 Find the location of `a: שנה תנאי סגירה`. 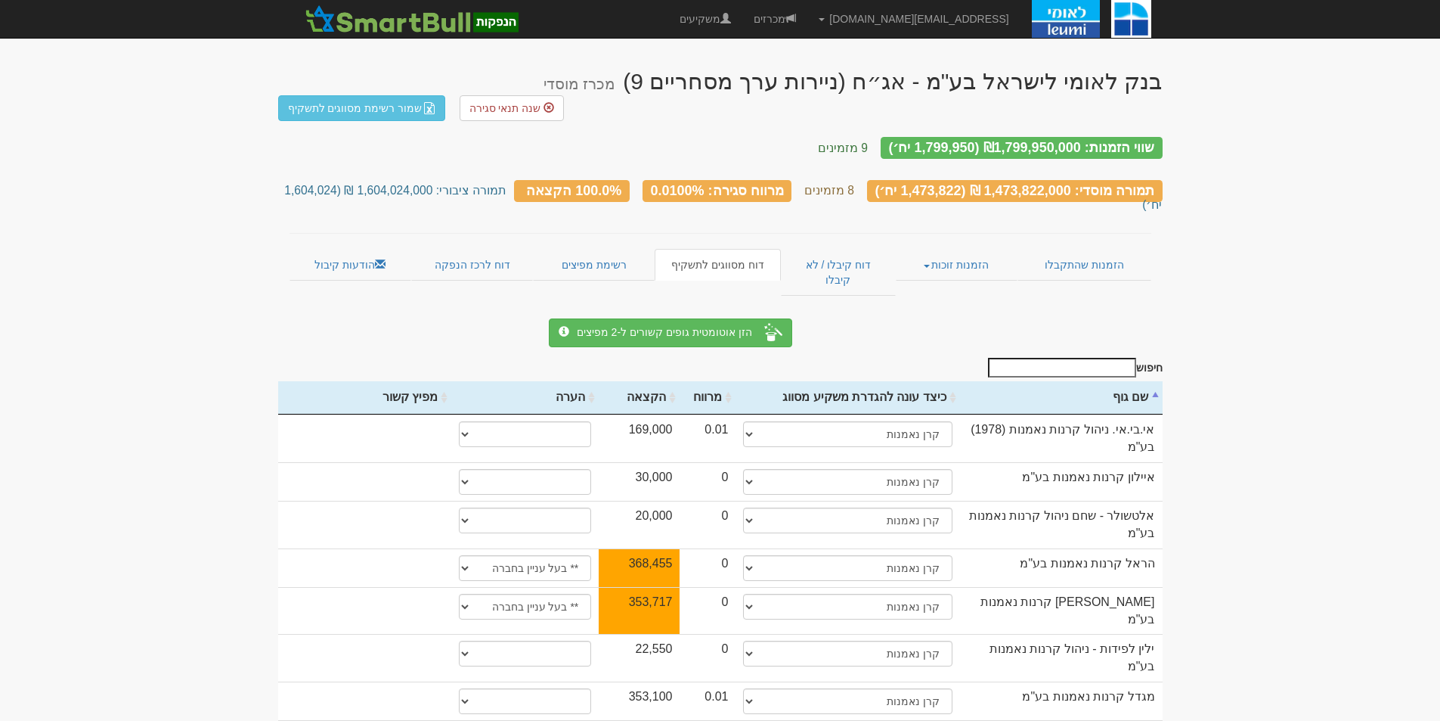

a: שנה תנאי סגירה is located at coordinates (512, 108).